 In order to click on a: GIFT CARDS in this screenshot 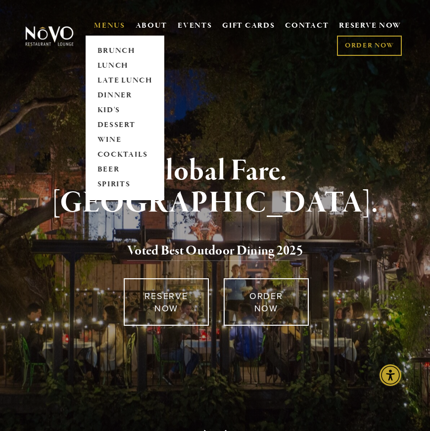, I will do `click(248, 26)`.